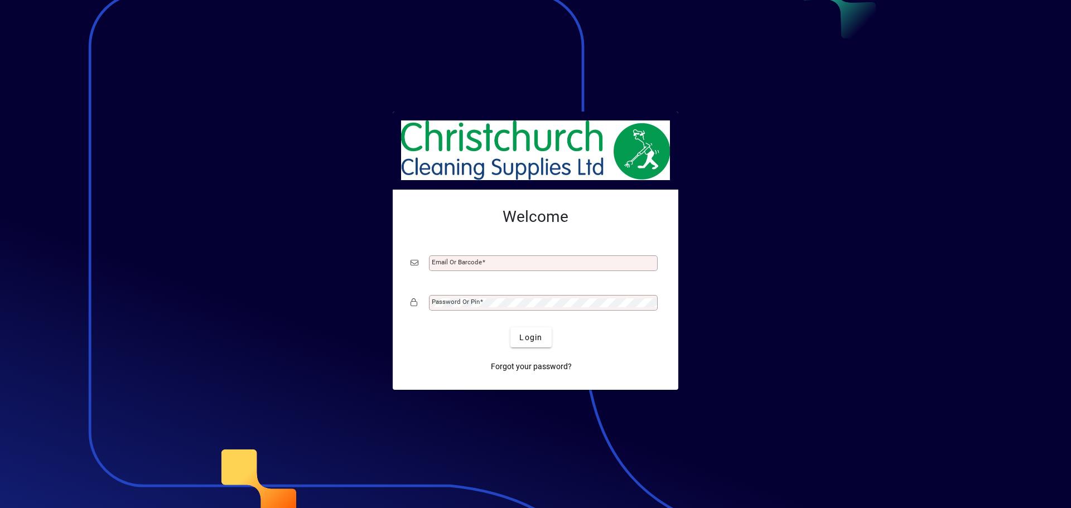  Describe the element at coordinates (531, 366) in the screenshot. I see `span: Forgot your password?` at that location.